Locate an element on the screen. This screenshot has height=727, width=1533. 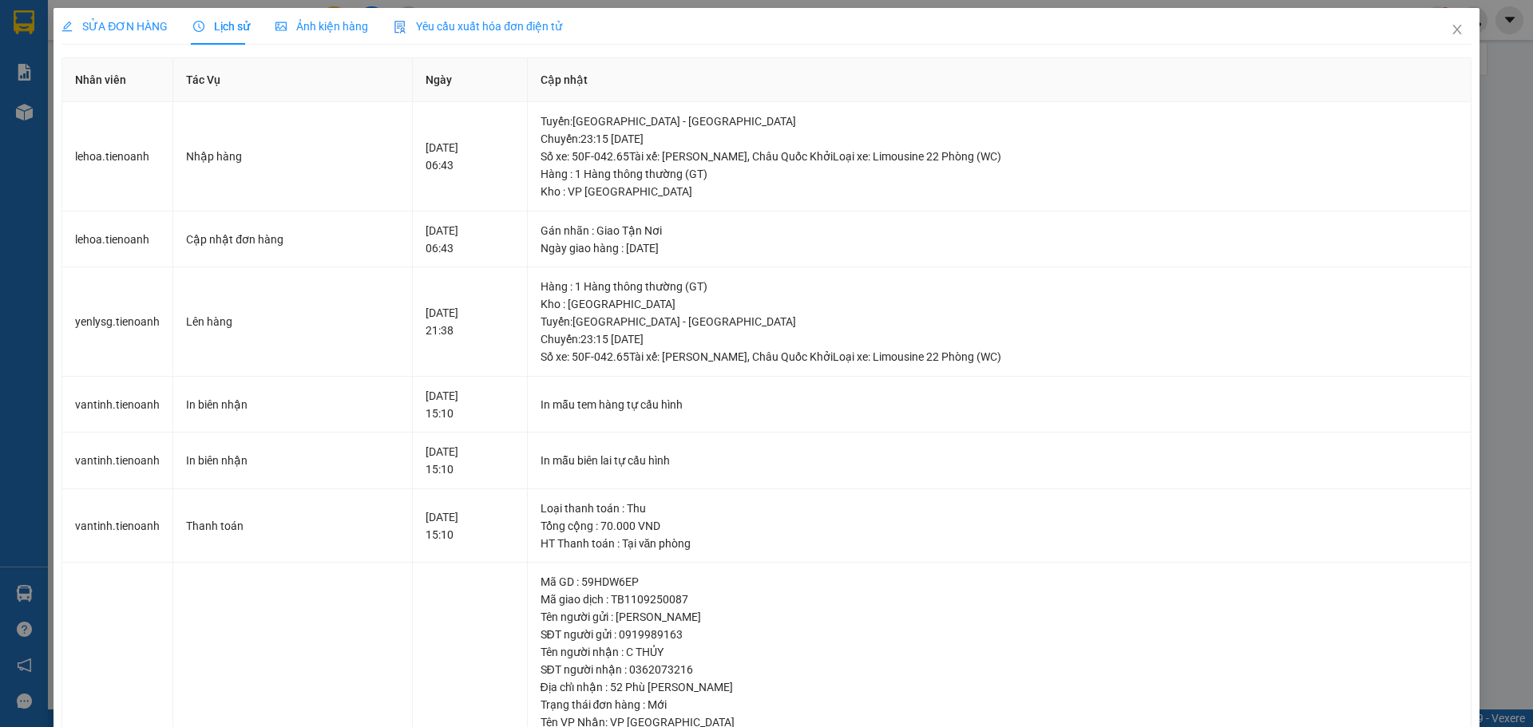
span: edit is located at coordinates (67, 26).